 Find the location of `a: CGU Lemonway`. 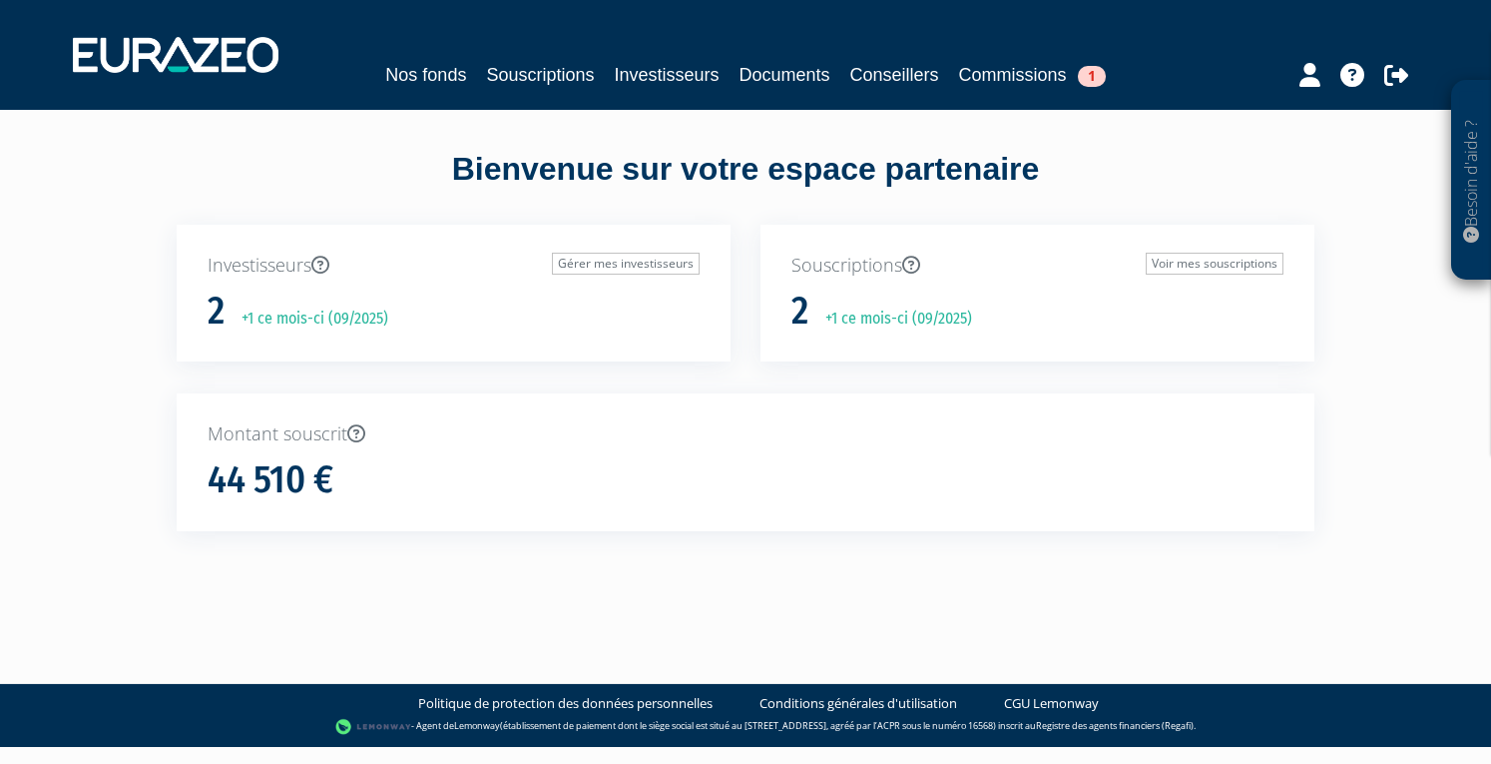

a: CGU Lemonway is located at coordinates (1051, 703).